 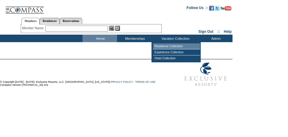 What do you see at coordinates (228, 32) in the screenshot?
I see `a: Help` at bounding box center [228, 32].